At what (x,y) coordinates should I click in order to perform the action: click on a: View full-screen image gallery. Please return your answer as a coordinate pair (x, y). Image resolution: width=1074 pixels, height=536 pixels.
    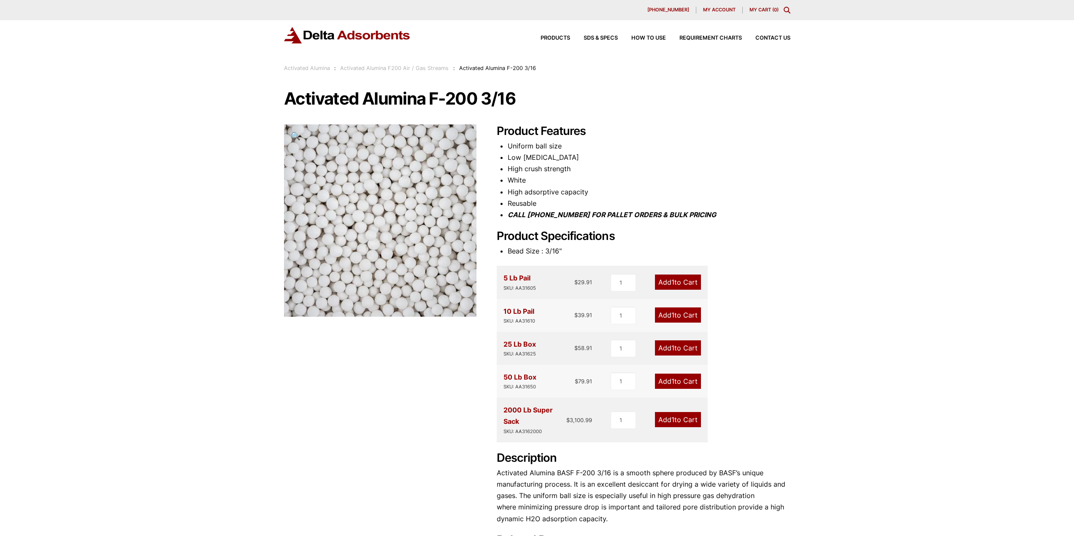
    Looking at the image, I should click on (295, 136).